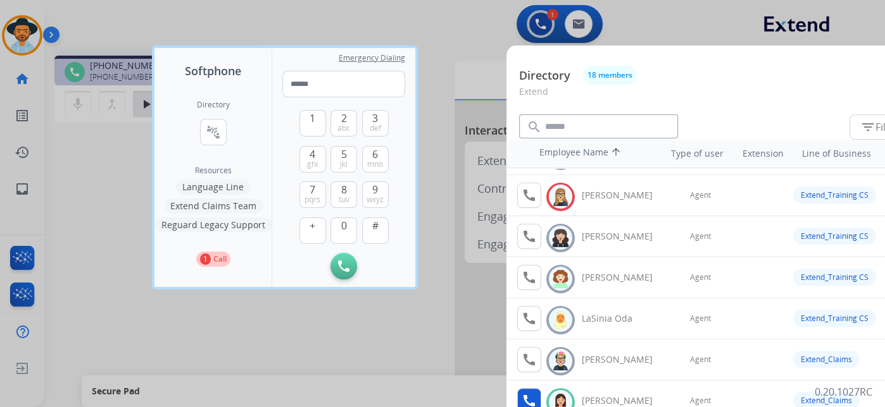 This screenshot has width=885, height=407. Describe the element at coordinates (213, 105) in the screenshot. I see `h2: Directory` at that location.